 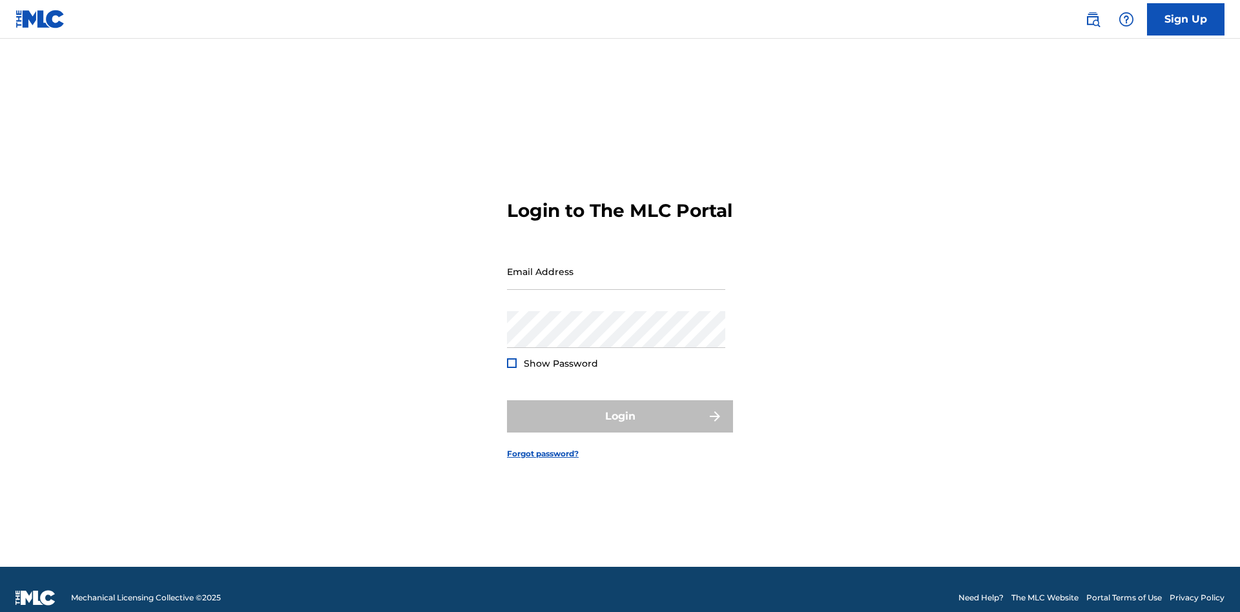 What do you see at coordinates (1124, 598) in the screenshot?
I see `a: Portal Terms of Use` at bounding box center [1124, 598].